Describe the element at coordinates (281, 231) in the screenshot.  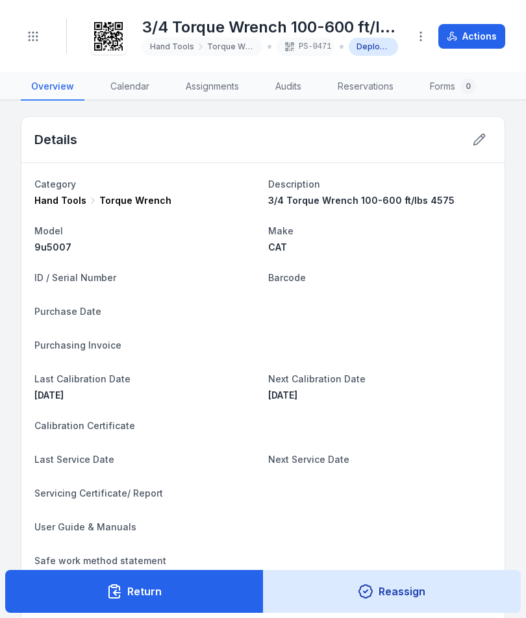
I see `span: Make` at that location.